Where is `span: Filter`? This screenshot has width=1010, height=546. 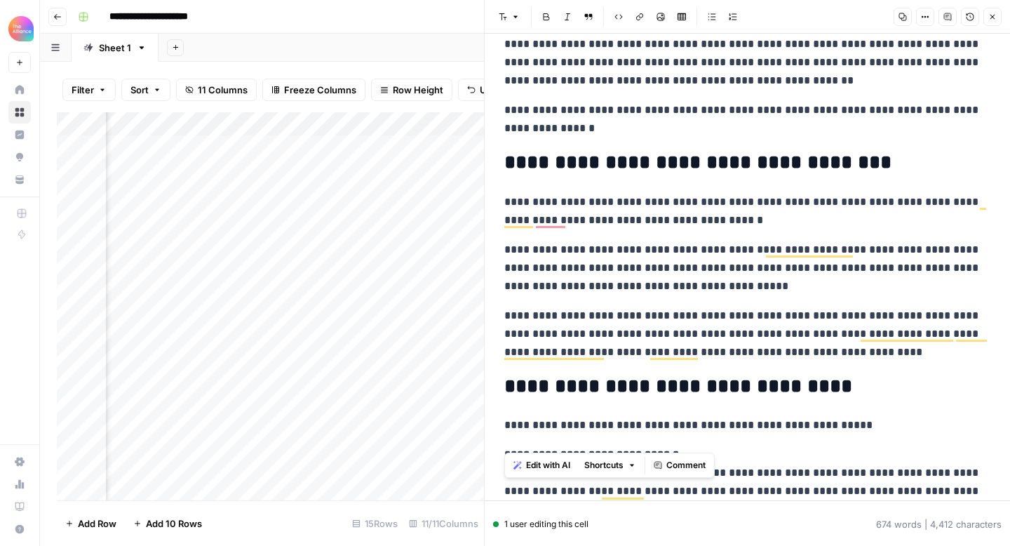
span: Filter is located at coordinates (83, 90).